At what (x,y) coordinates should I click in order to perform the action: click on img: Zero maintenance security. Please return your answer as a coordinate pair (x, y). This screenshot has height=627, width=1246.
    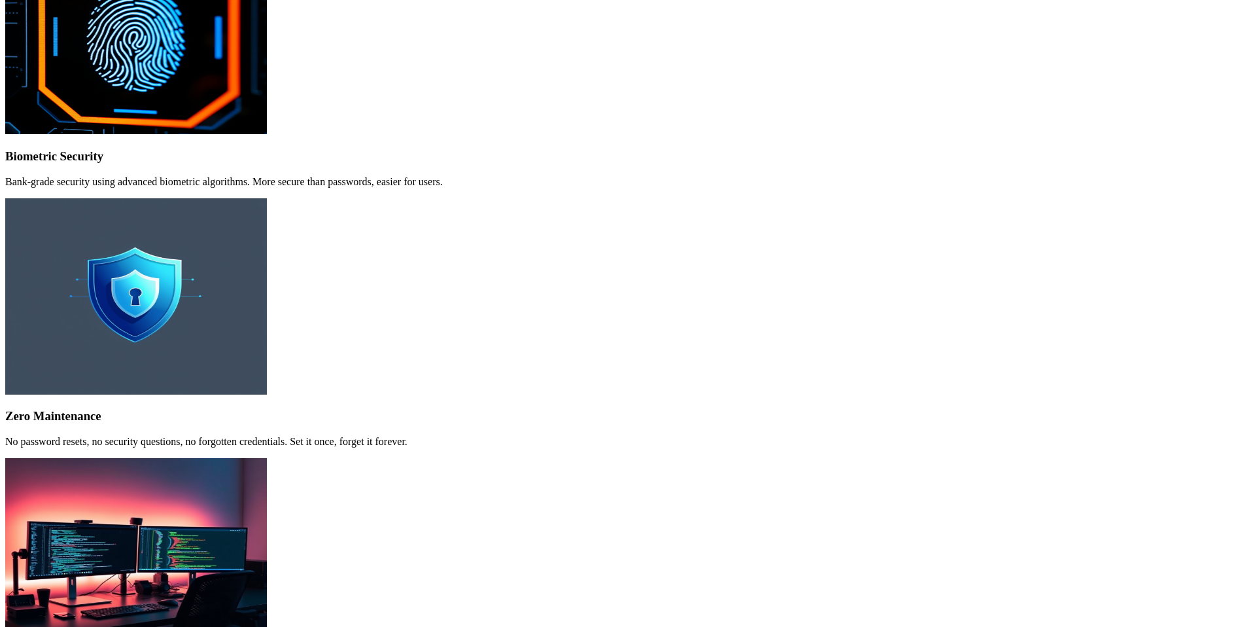
    Looking at the image, I should click on (136, 296).